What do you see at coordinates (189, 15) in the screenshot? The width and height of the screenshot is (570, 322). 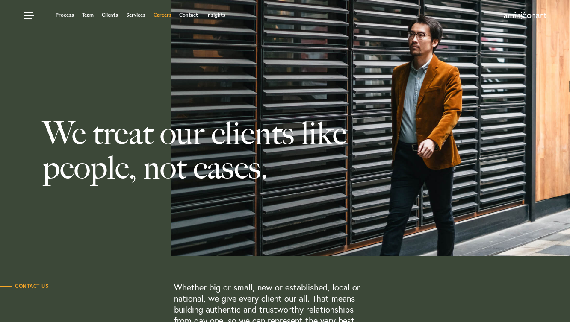 I see `a: Contact` at bounding box center [189, 15].